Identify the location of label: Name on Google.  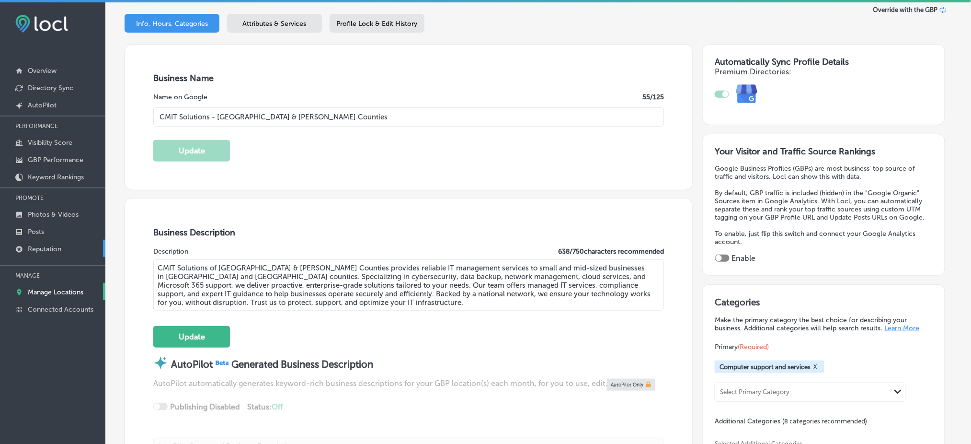
(180, 97).